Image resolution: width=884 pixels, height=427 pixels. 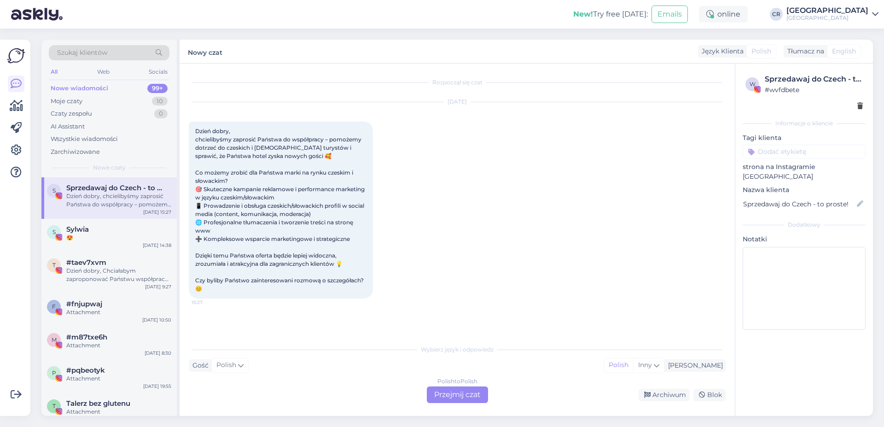 What do you see at coordinates (66, 101) in the screenshot?
I see `div: Moje czaty` at bounding box center [66, 101].